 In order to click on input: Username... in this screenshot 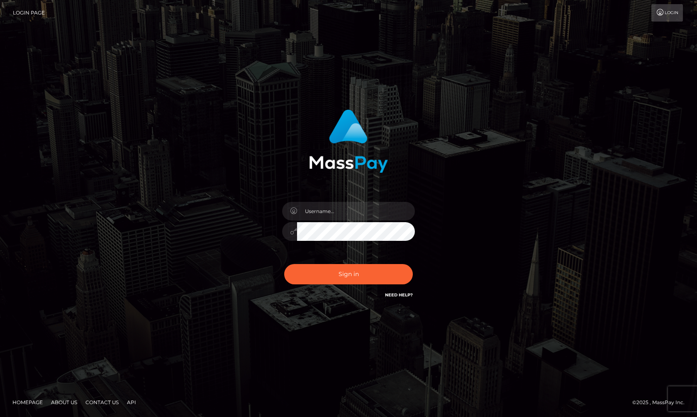, I will do `click(356, 211)`.